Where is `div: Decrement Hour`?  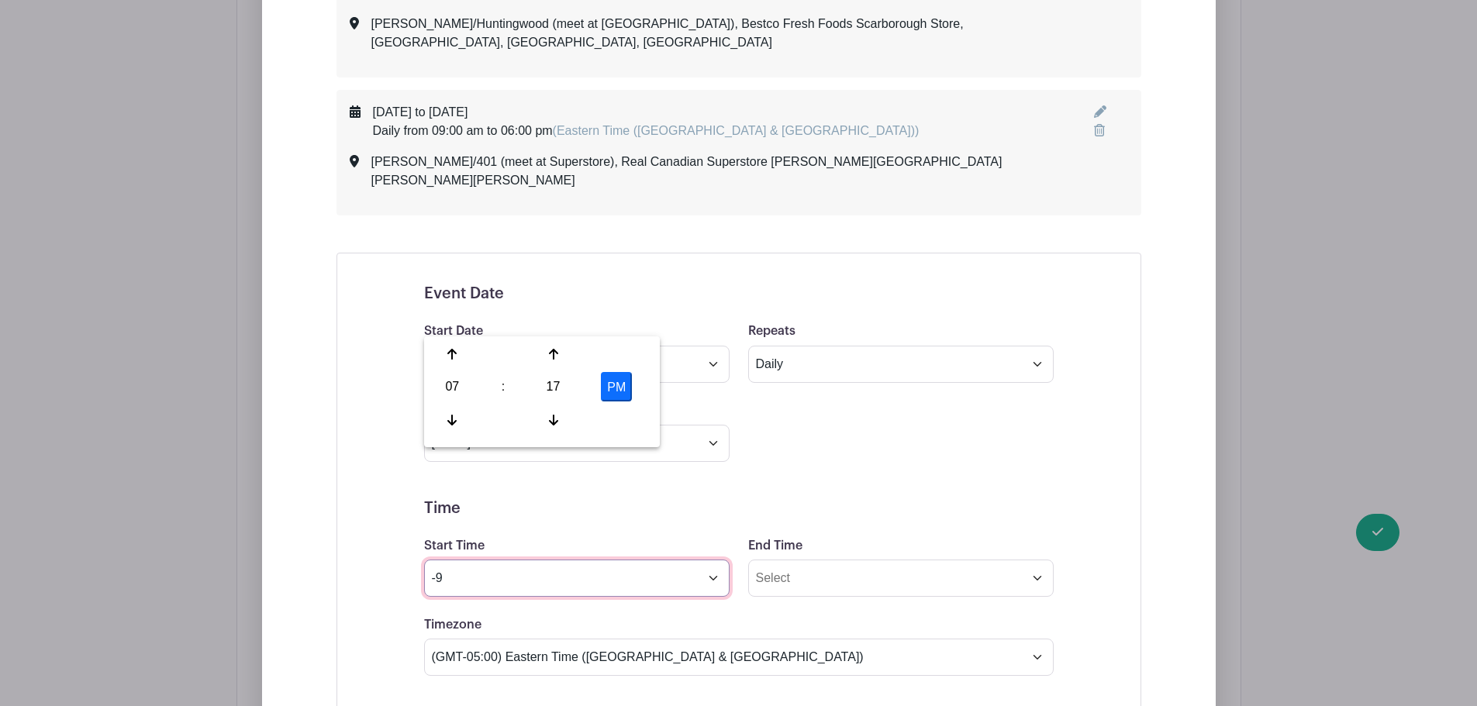 div: Decrement Hour is located at coordinates (452, 420).